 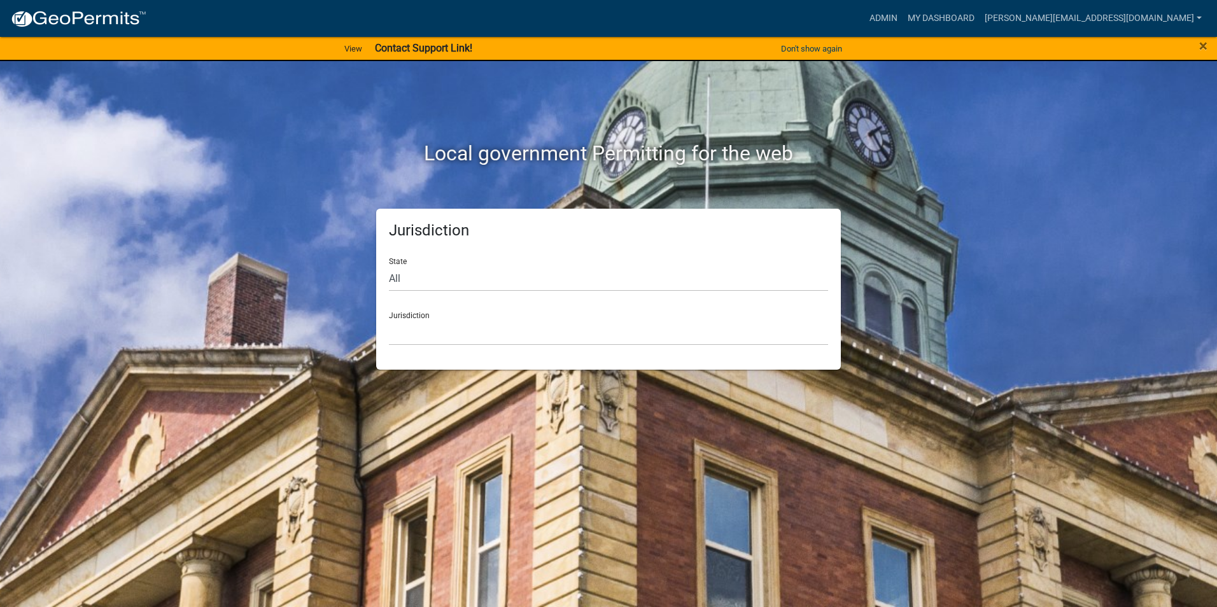 What do you see at coordinates (608, 153) in the screenshot?
I see `h2: Local government Permitting for the web` at bounding box center [608, 153].